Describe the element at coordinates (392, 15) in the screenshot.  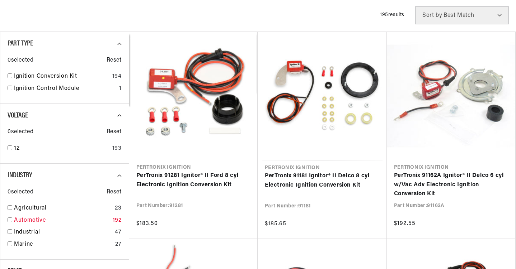
I see `span: 195 results` at that location.